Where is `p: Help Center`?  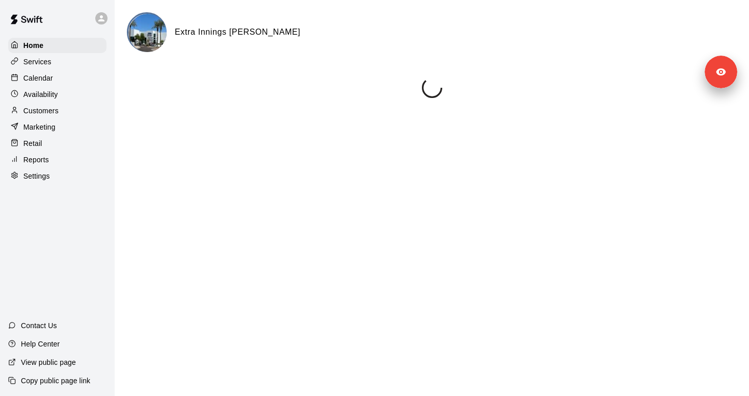
p: Help Center is located at coordinates (40, 344).